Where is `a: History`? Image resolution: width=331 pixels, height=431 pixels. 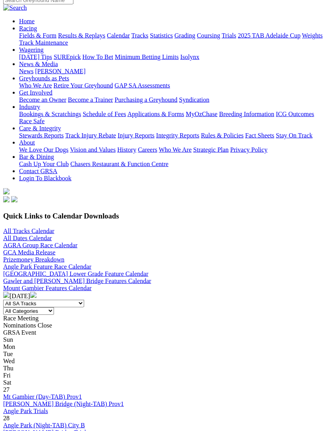
a: History is located at coordinates (126, 149).